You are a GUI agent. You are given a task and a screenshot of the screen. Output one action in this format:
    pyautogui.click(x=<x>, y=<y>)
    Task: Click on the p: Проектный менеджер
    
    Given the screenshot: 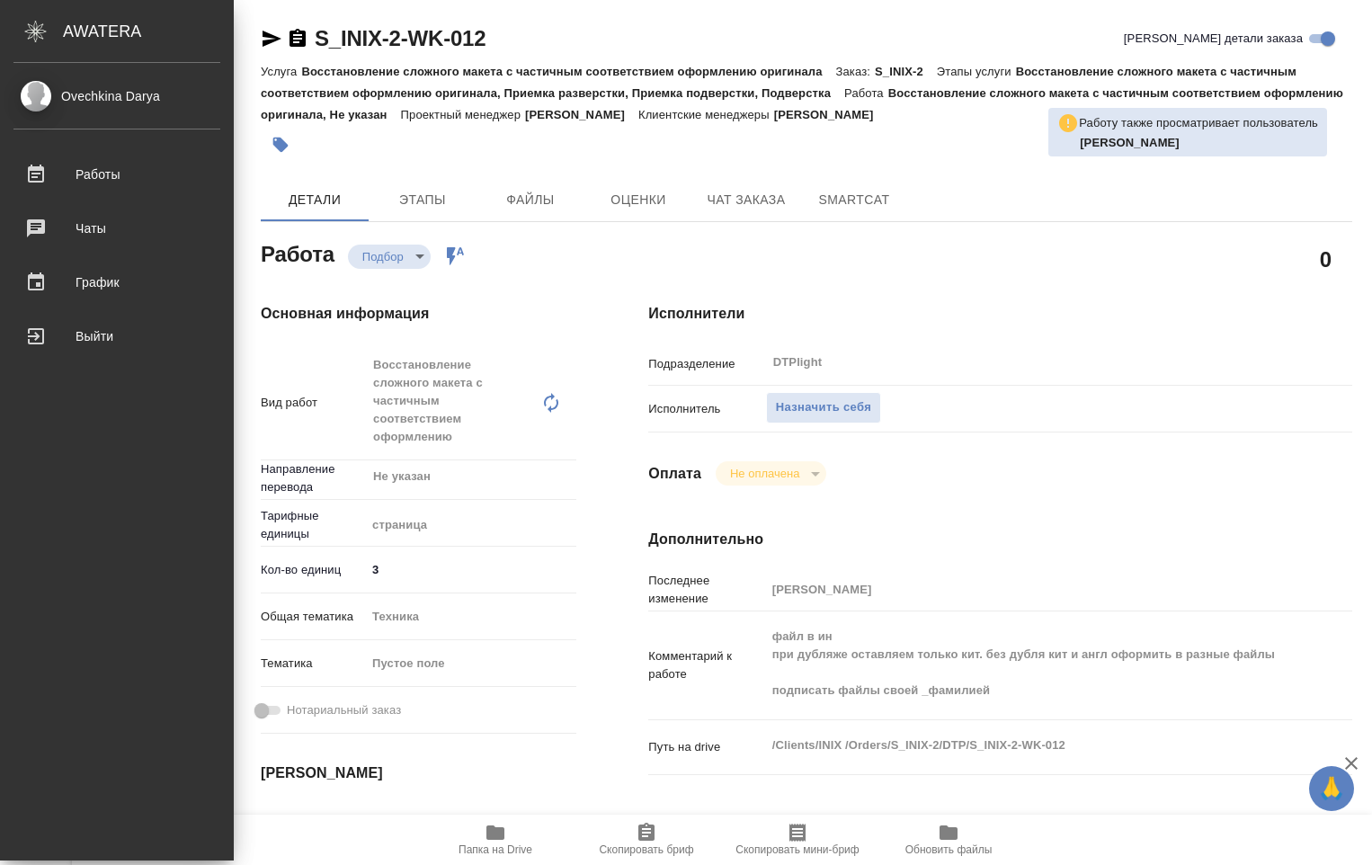 What is the action you would take?
    pyautogui.click(x=463, y=114)
    